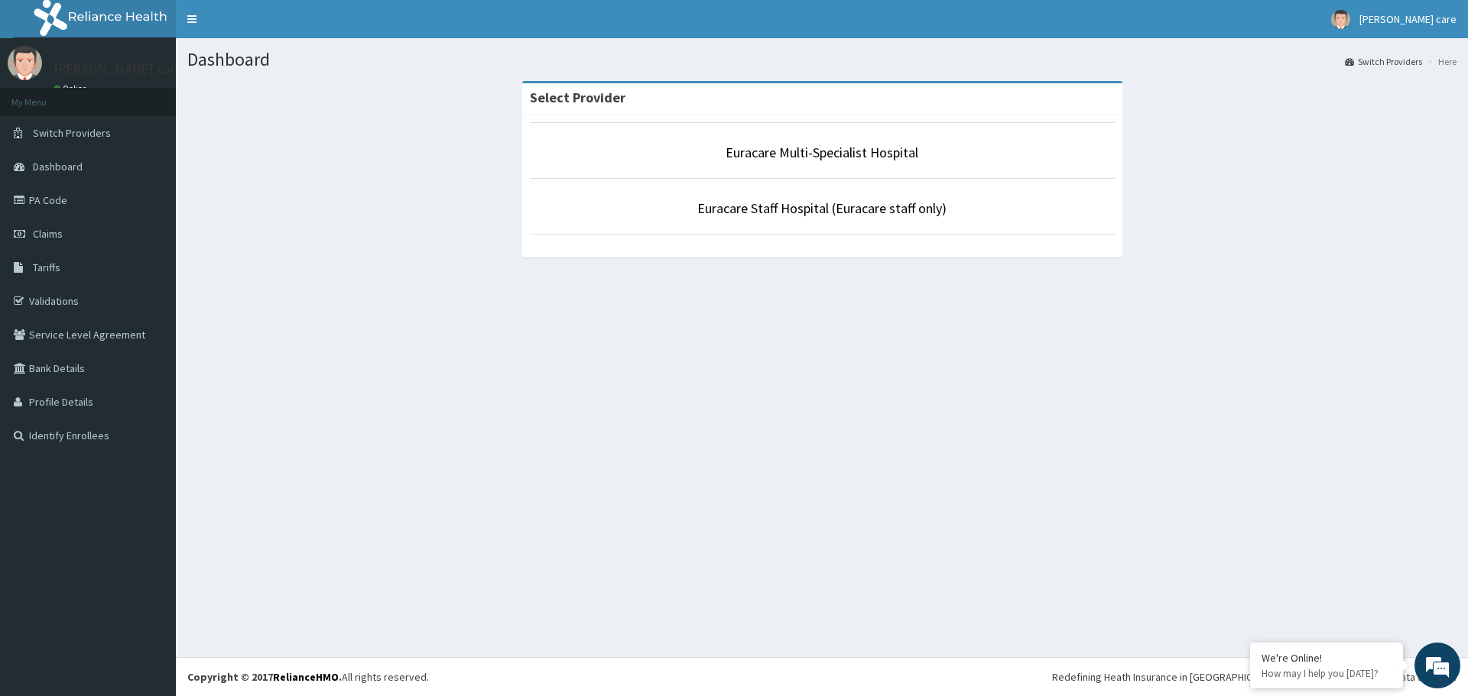 The image size is (1468, 696). I want to click on p: How may I help you today?, so click(1326, 673).